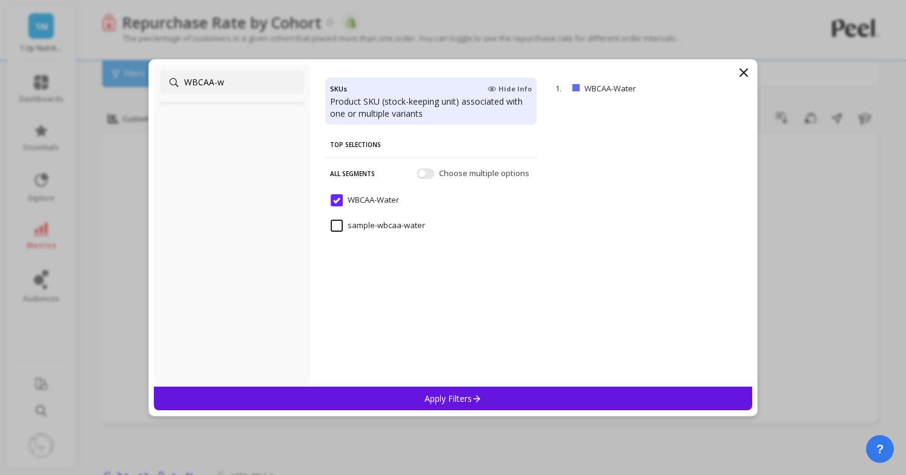 Image resolution: width=906 pixels, height=475 pixels. Describe the element at coordinates (509, 89) in the screenshot. I see `span: Hide Info` at that location.